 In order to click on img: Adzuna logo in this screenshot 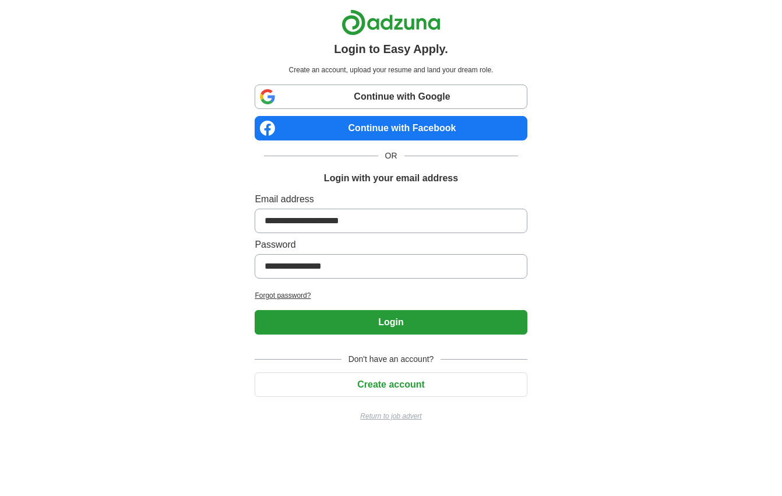, I will do `click(391, 22)`.